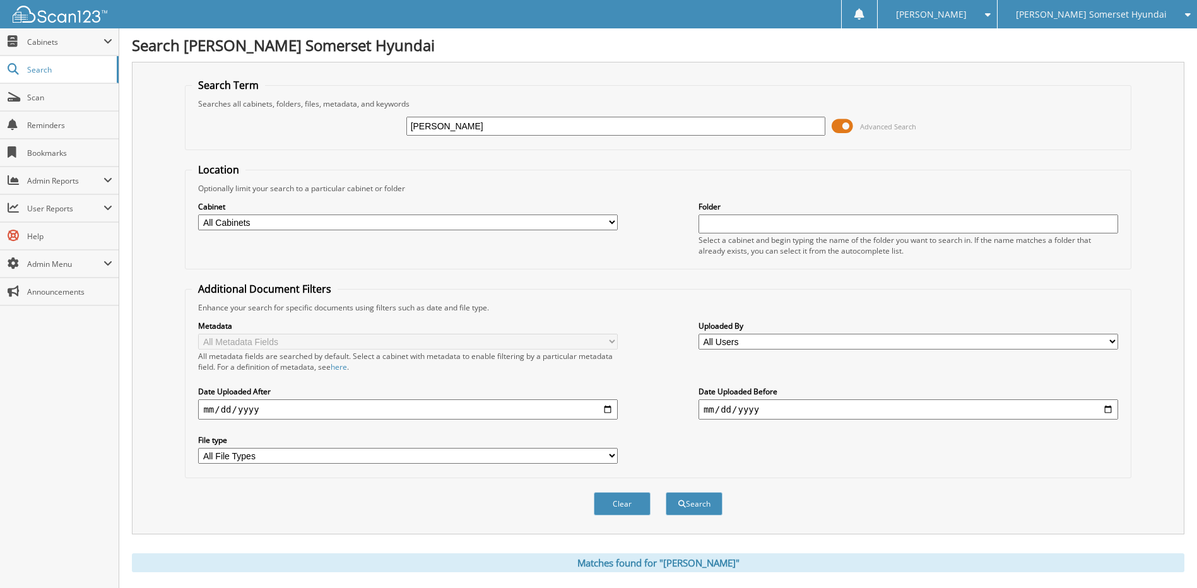 The image size is (1197, 588). I want to click on label: File type, so click(408, 440).